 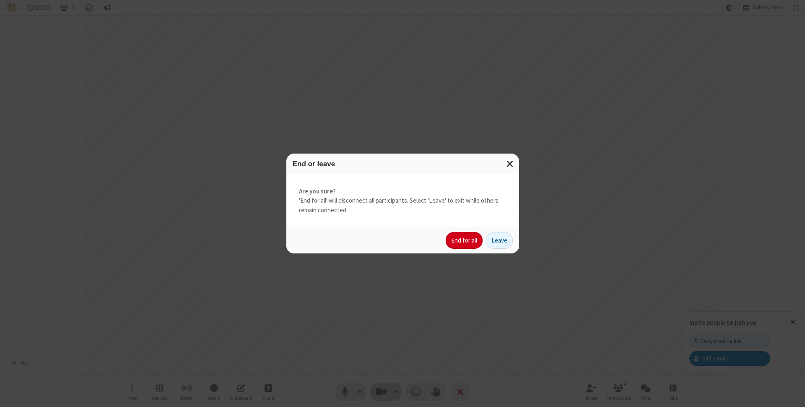 I want to click on button: Leave, so click(x=499, y=240).